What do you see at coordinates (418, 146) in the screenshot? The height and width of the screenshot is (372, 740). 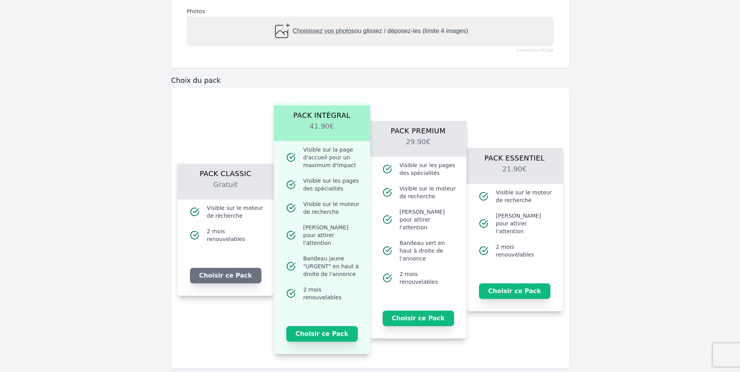 I see `h2: 29.90€` at bounding box center [418, 146].